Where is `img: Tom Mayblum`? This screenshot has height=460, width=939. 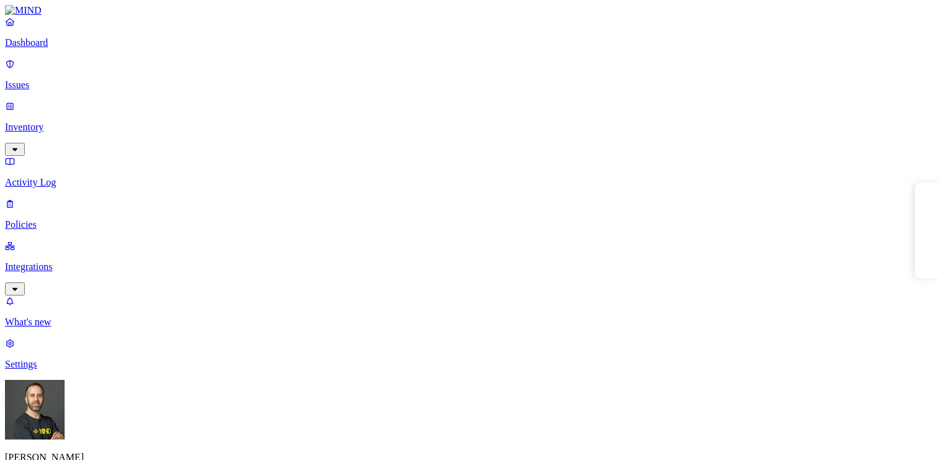
img: Tom Mayblum is located at coordinates (35, 410).